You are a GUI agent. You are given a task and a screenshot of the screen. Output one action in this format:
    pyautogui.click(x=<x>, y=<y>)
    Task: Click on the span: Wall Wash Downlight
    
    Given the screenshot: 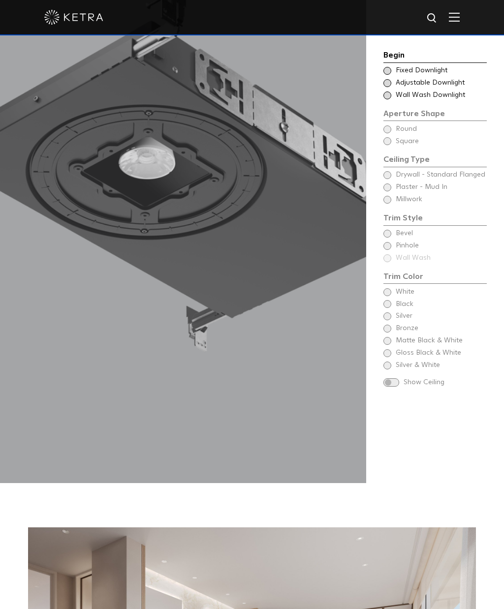 What is the action you would take?
    pyautogui.click(x=440, y=95)
    